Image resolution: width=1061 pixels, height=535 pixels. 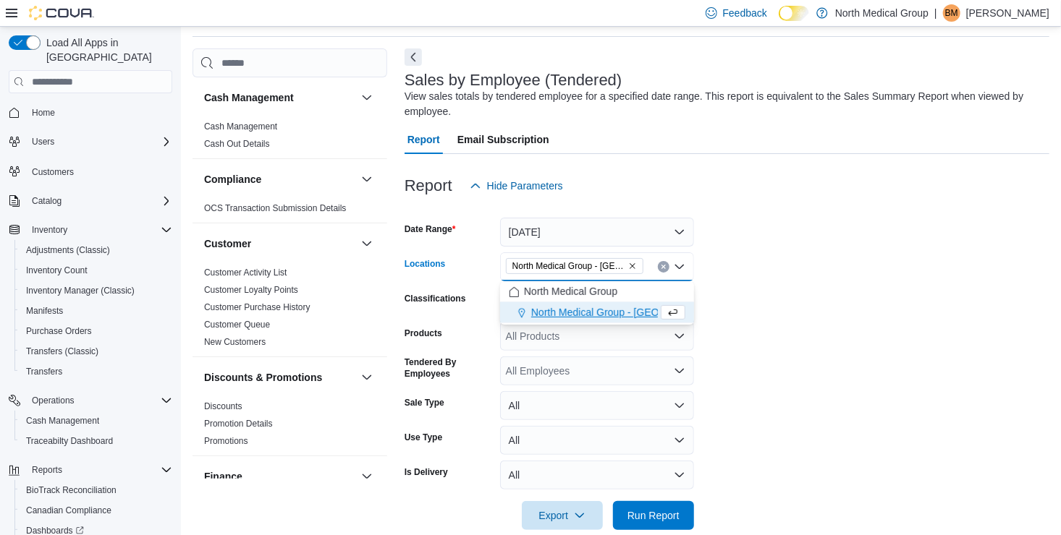 What do you see at coordinates (90, 171) in the screenshot?
I see `button: Customers` at bounding box center [90, 171].